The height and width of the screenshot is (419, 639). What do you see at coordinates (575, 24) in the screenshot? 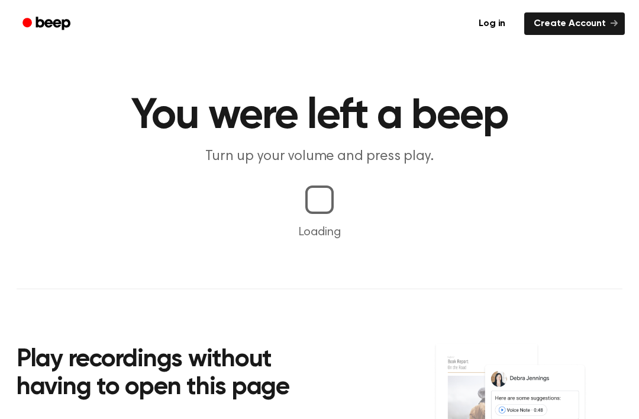
I see `a: Create Account` at bounding box center [575, 24].